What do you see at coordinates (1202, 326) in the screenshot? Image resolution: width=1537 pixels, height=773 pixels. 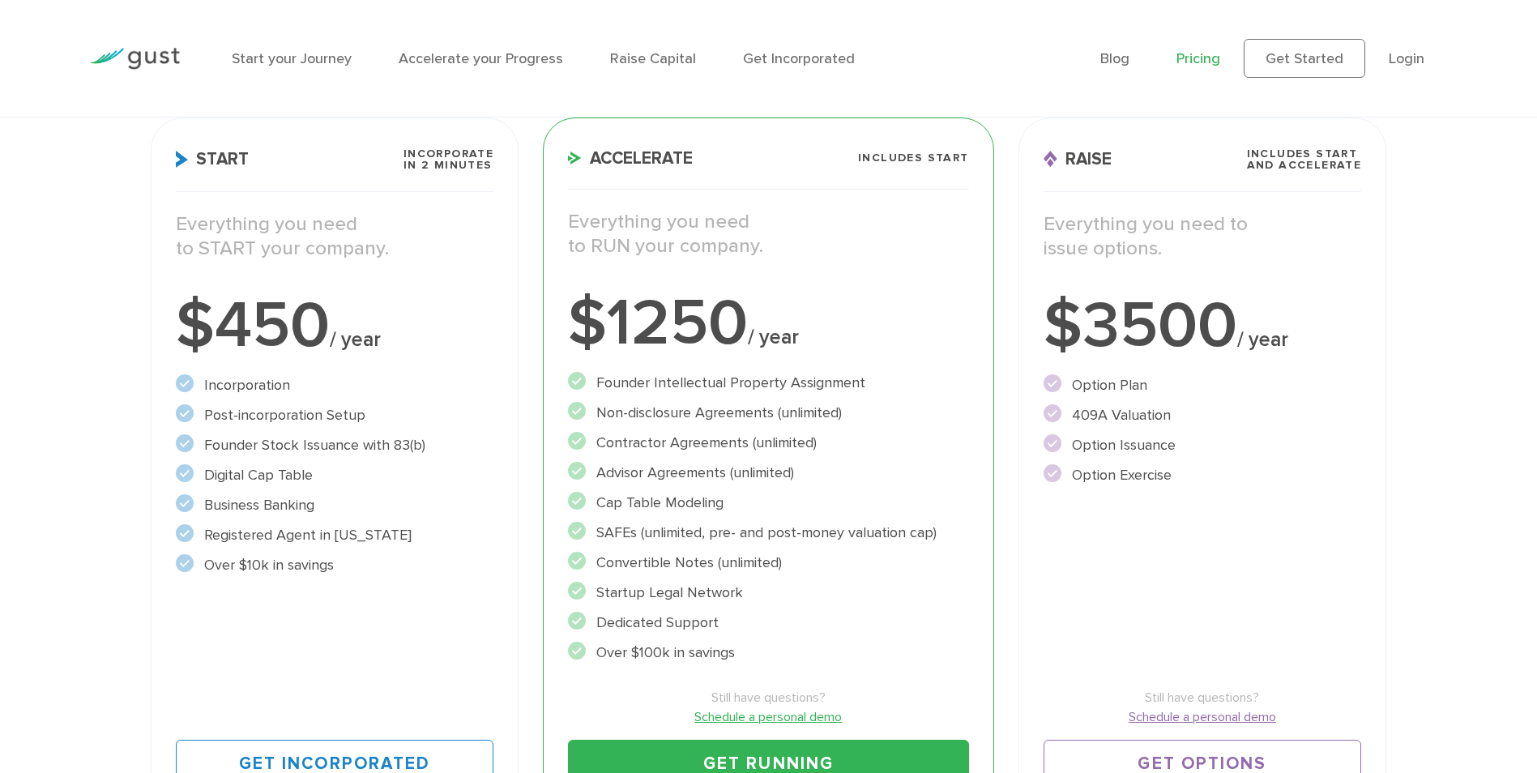 I see `div: $3500` at bounding box center [1202, 326].